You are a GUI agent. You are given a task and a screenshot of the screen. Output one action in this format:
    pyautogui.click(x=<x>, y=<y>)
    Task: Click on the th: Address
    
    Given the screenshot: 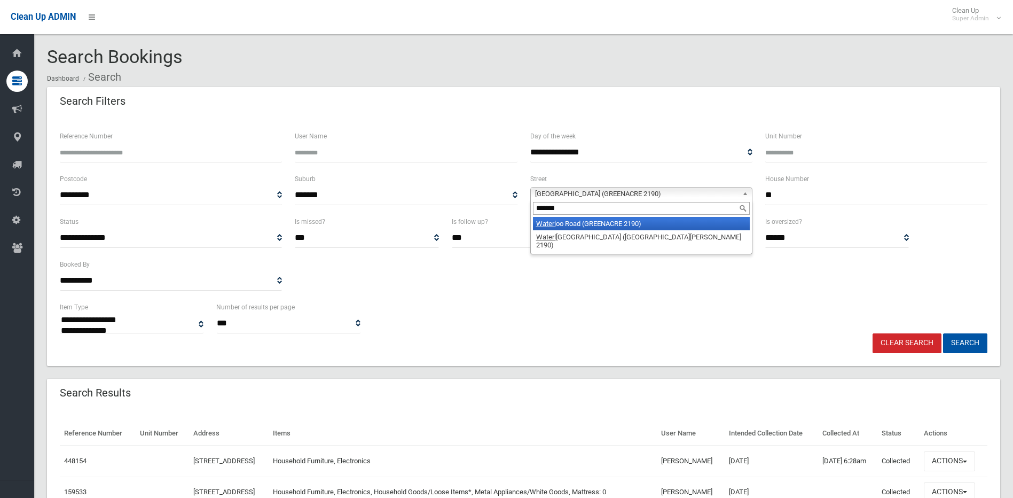 What is the action you would take?
    pyautogui.click(x=229, y=433)
    